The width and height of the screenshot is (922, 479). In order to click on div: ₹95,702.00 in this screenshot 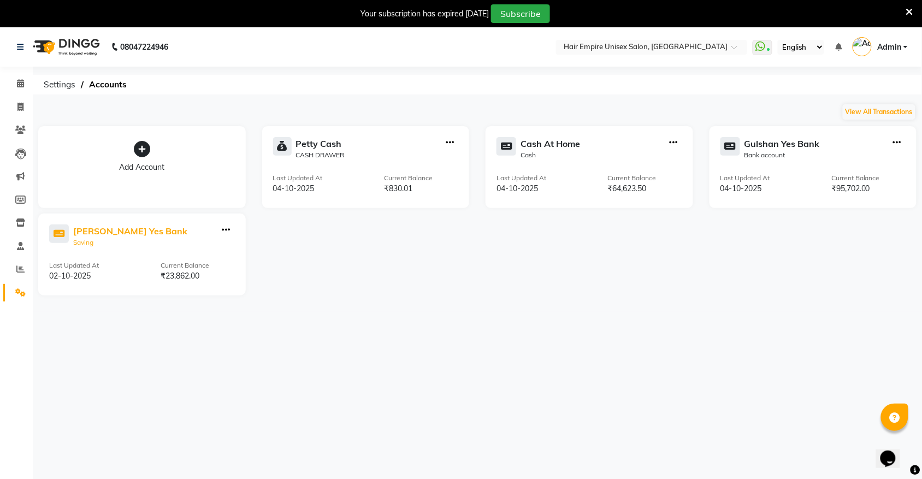, I will do `click(868, 188)`.